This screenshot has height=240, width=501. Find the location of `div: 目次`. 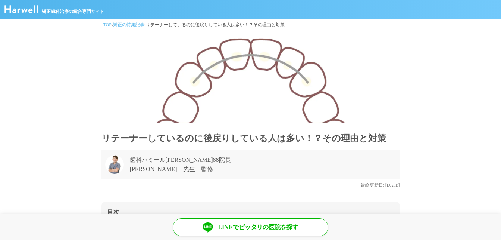

div: 目次 is located at coordinates (251, 212).